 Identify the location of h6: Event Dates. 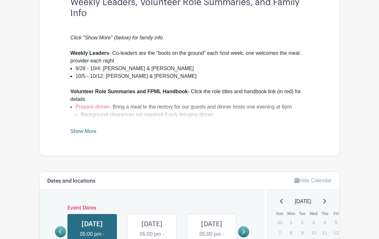
(152, 208).